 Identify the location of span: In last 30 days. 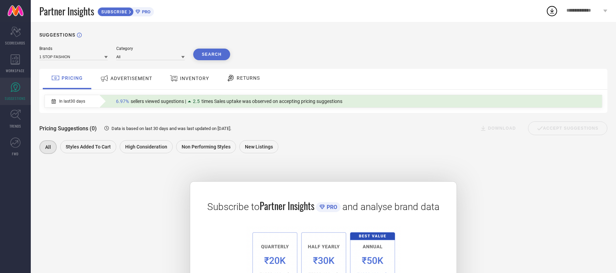
(72, 101).